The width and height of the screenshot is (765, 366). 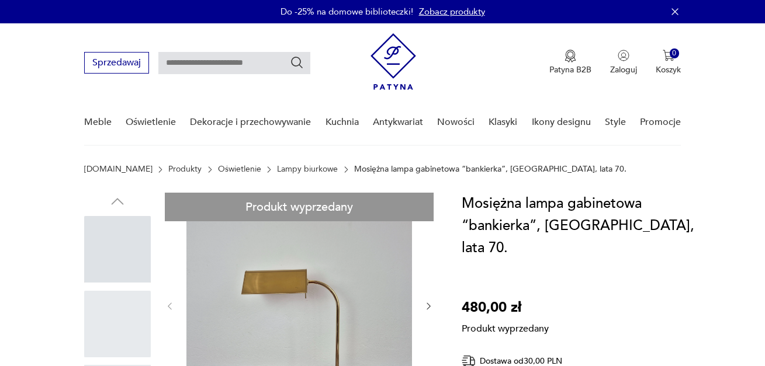 I want to click on a: Produkty, so click(x=185, y=169).